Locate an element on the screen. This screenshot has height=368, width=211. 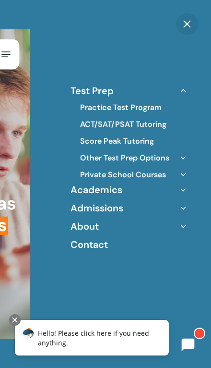
a: Other Test Prep Options is located at coordinates (125, 158).